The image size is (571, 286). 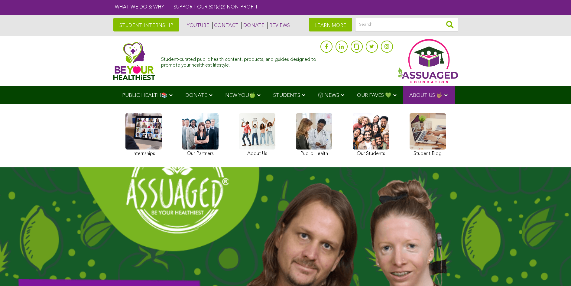 What do you see at coordinates (240, 95) in the screenshot?
I see `span: NEW YOU🍏` at bounding box center [240, 95].